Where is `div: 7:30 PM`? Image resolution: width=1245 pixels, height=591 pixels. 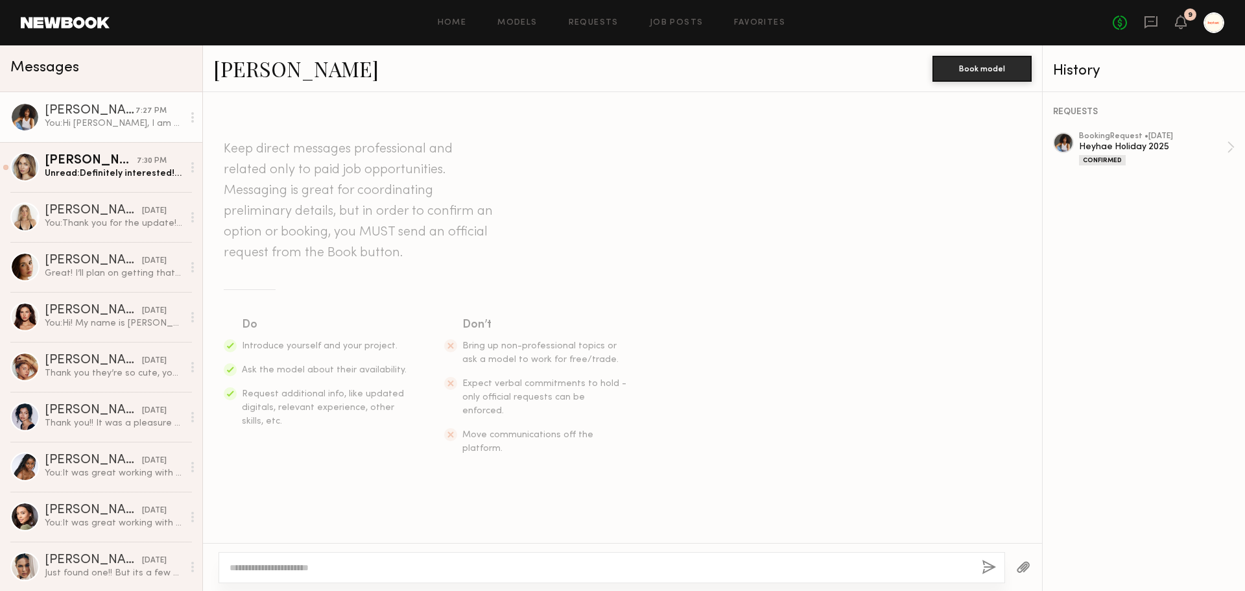 div: 7:30 PM is located at coordinates (152, 161).